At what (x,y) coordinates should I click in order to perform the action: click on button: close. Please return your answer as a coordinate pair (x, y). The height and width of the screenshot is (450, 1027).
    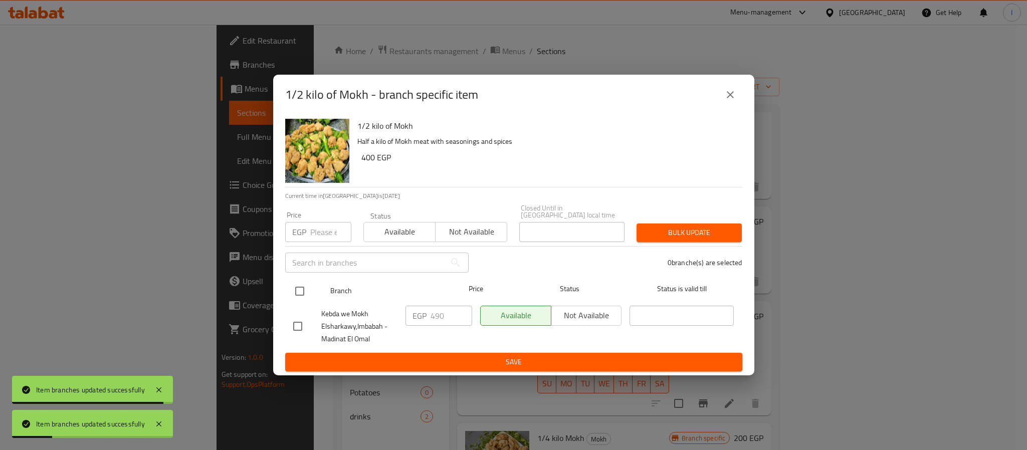
    Looking at the image, I should click on (730, 95).